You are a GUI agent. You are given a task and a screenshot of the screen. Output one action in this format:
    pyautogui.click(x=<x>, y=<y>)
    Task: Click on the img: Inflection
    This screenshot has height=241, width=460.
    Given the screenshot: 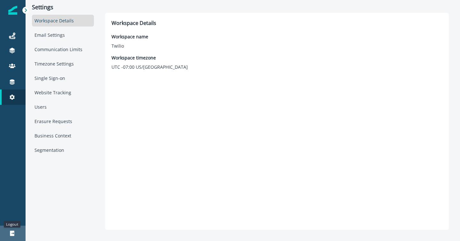 What is the action you would take?
    pyautogui.click(x=13, y=10)
    